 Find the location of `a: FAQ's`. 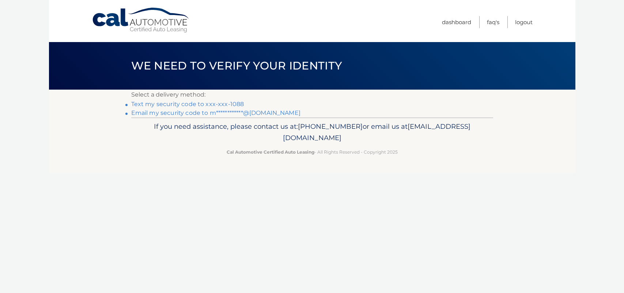

a: FAQ's is located at coordinates (493, 22).